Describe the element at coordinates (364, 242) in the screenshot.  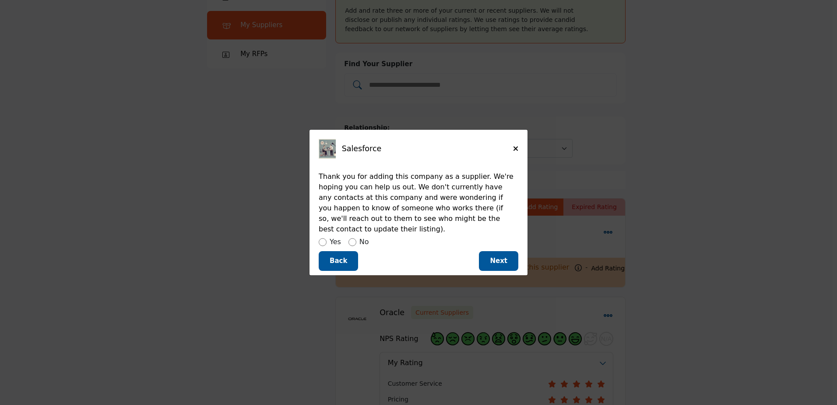
I see `label: No` at that location.